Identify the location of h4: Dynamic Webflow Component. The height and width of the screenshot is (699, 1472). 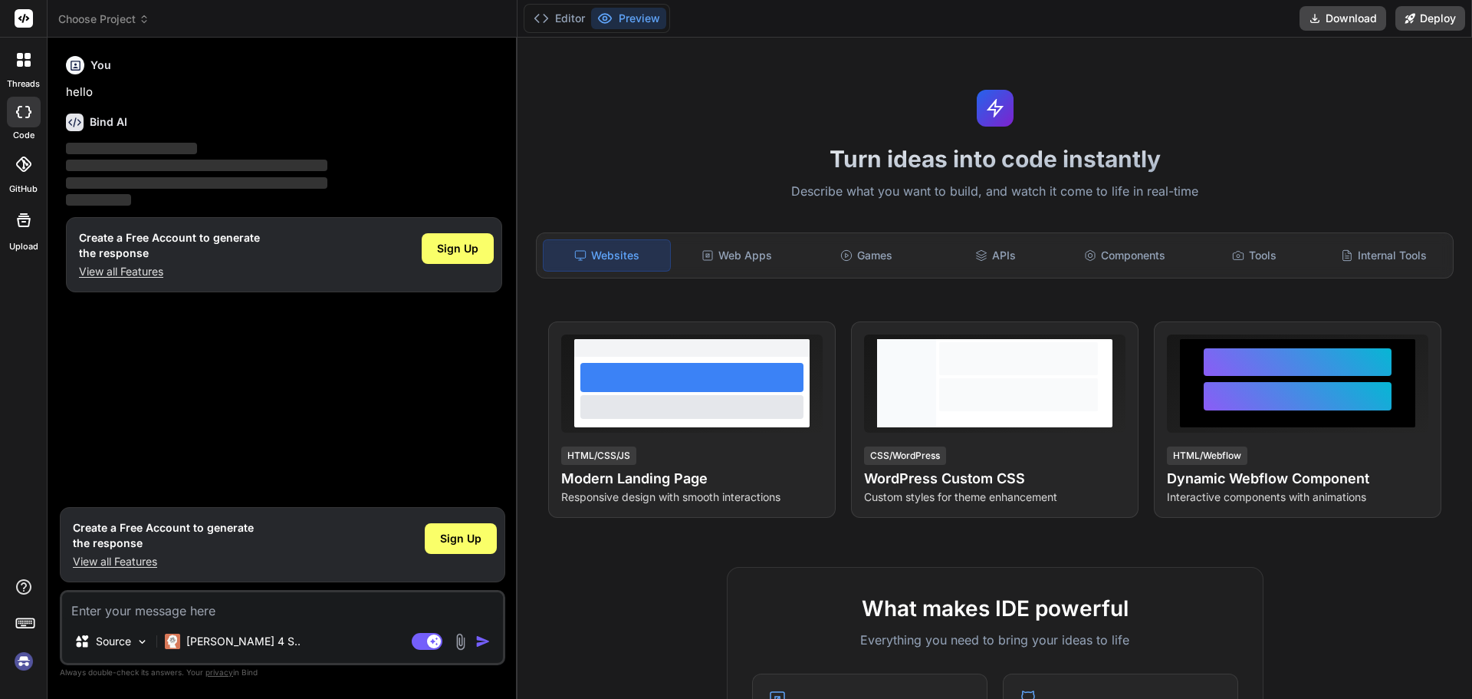
(1297, 478).